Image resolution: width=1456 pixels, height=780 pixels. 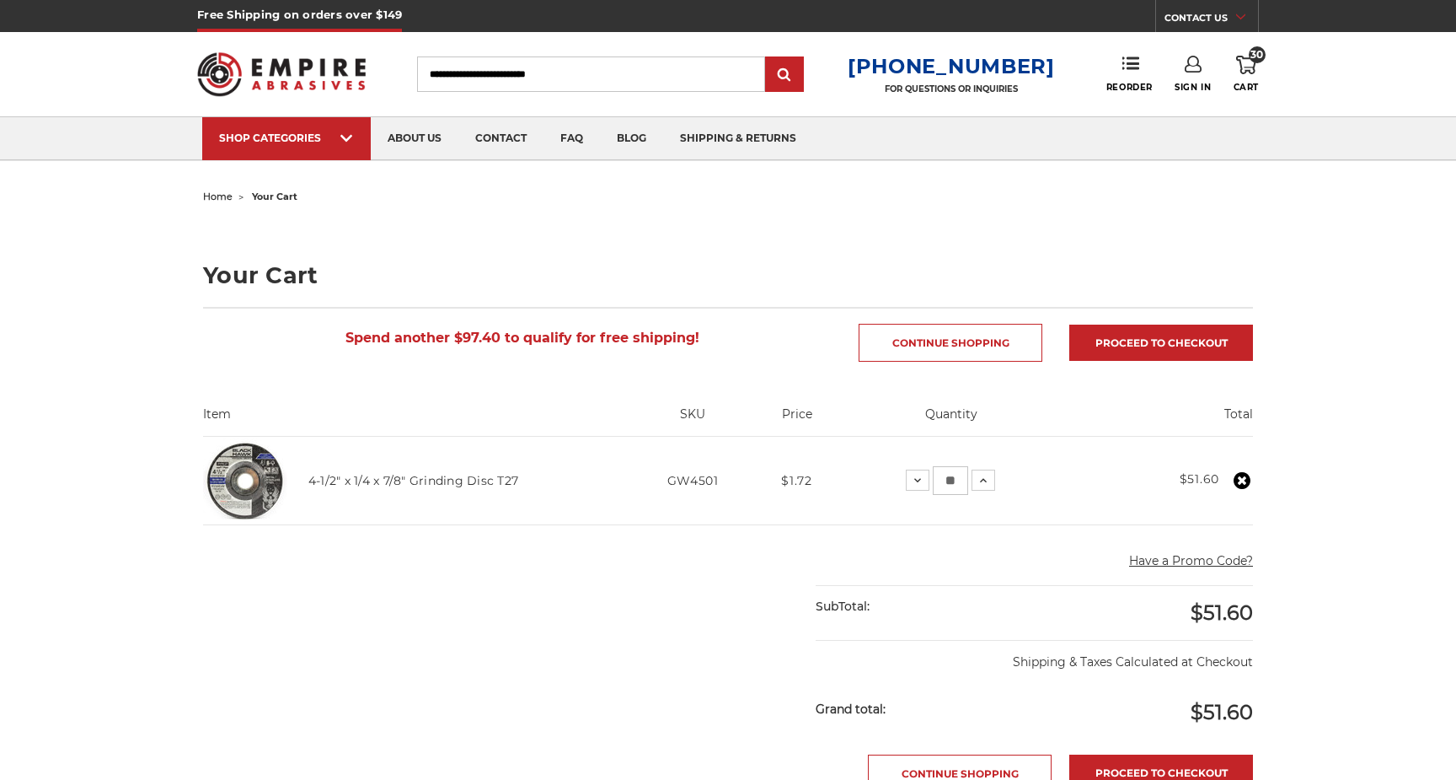 I want to click on a: Continue Shopping, so click(x=951, y=342).